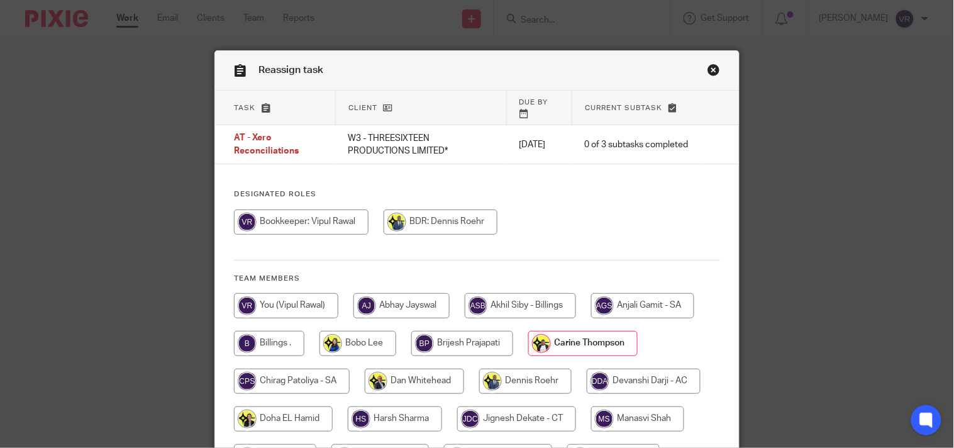 The width and height of the screenshot is (954, 448). I want to click on span: Due by, so click(534, 102).